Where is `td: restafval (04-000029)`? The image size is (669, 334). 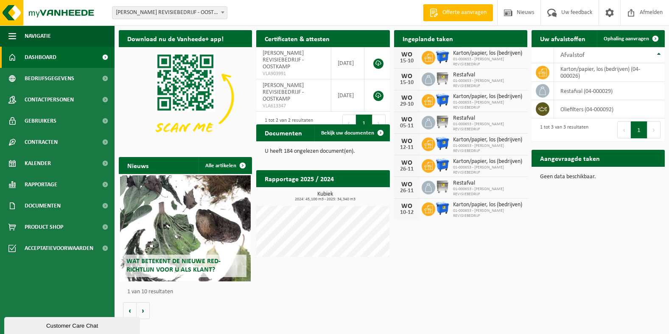 td: restafval (04-000029) is located at coordinates (609, 91).